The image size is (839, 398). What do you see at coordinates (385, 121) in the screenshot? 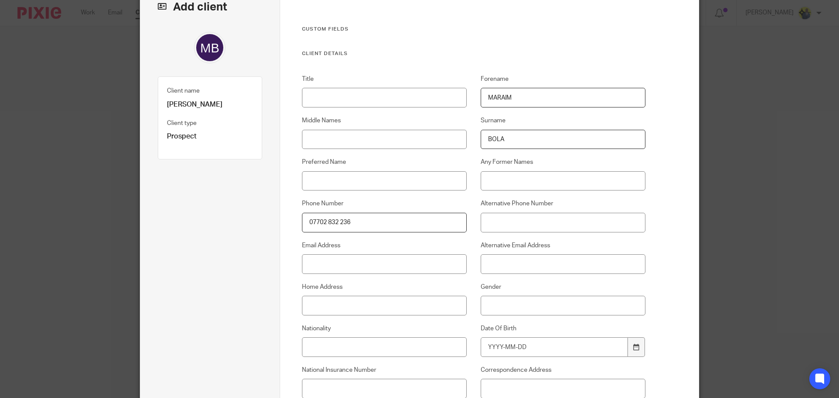
I see `label: Middle Names` at bounding box center [385, 121].